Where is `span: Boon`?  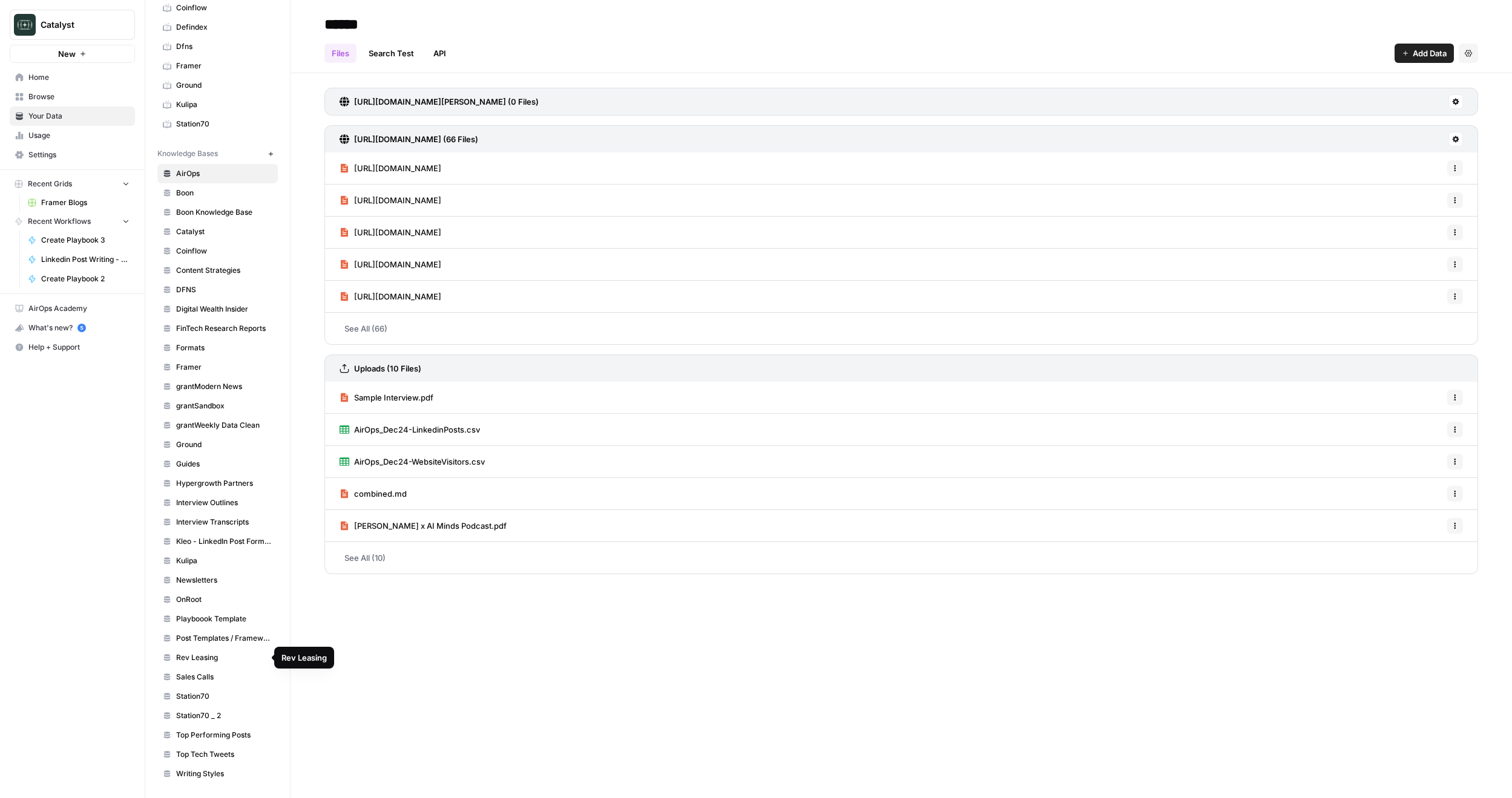
span: Boon is located at coordinates (224, 193).